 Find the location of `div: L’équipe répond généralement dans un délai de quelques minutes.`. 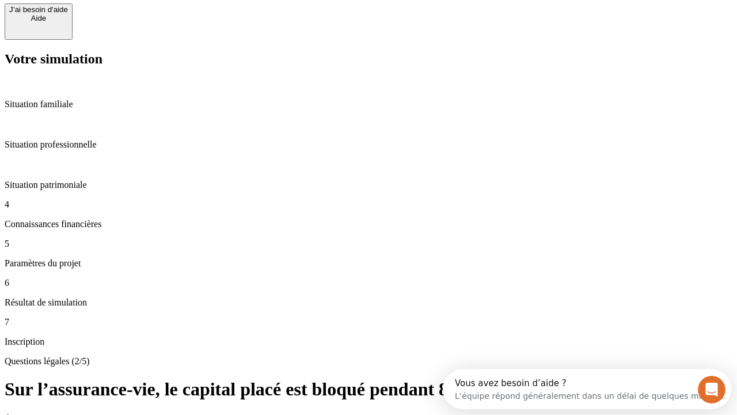

div: L’équipe répond généralement dans un délai de quelques minutes. is located at coordinates (147, 25).